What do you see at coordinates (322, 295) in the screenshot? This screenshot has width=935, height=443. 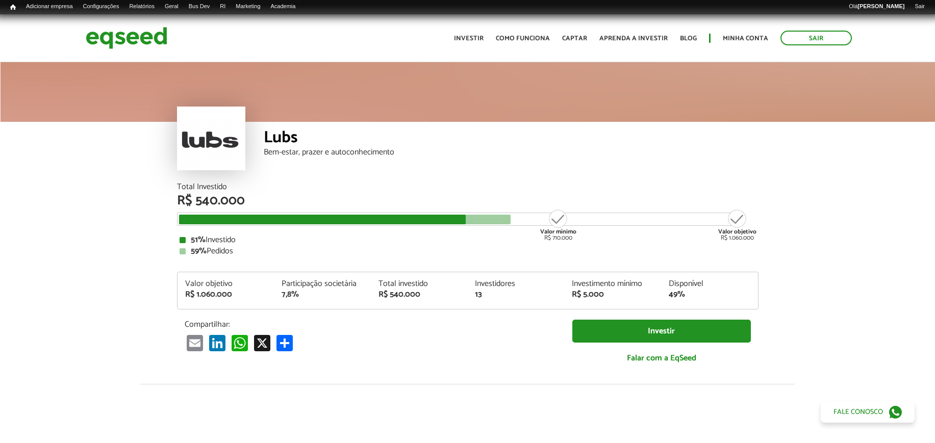 I see `div: 7,8%` at bounding box center [322, 295].